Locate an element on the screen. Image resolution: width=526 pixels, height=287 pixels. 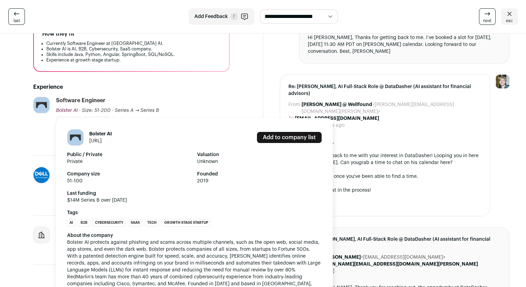
div: About the company is located at coordinates (194, 236).